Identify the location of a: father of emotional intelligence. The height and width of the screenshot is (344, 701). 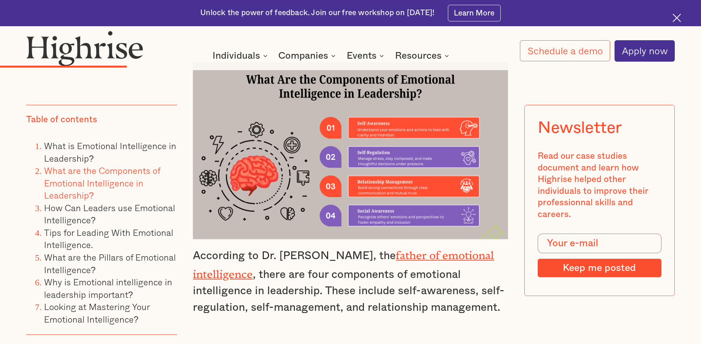
(343, 262).